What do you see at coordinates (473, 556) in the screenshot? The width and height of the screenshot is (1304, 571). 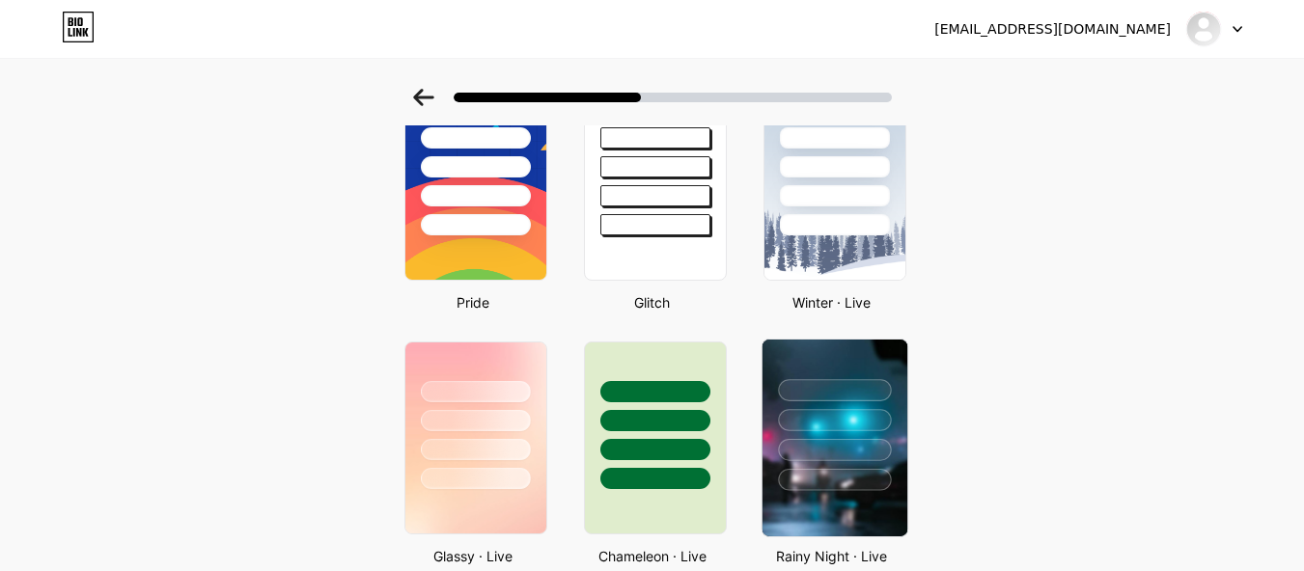 I see `div: Glassy · Live` at bounding box center [473, 556].